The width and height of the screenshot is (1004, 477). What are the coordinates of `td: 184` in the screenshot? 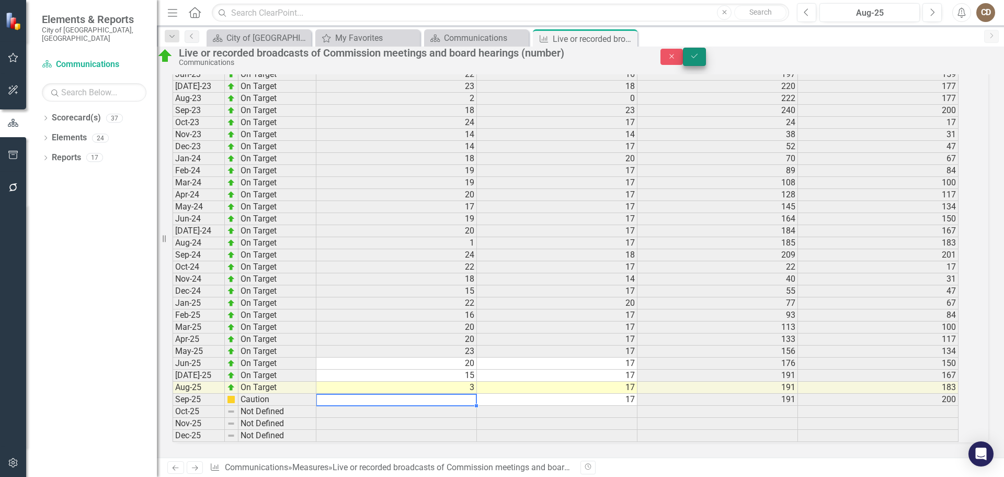 It's located at (718, 231).